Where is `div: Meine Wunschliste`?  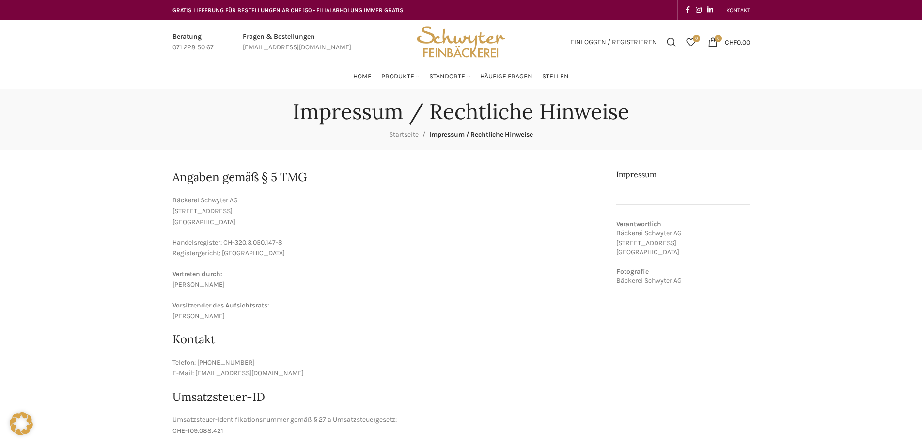 div: Meine Wunschliste is located at coordinates (691, 42).